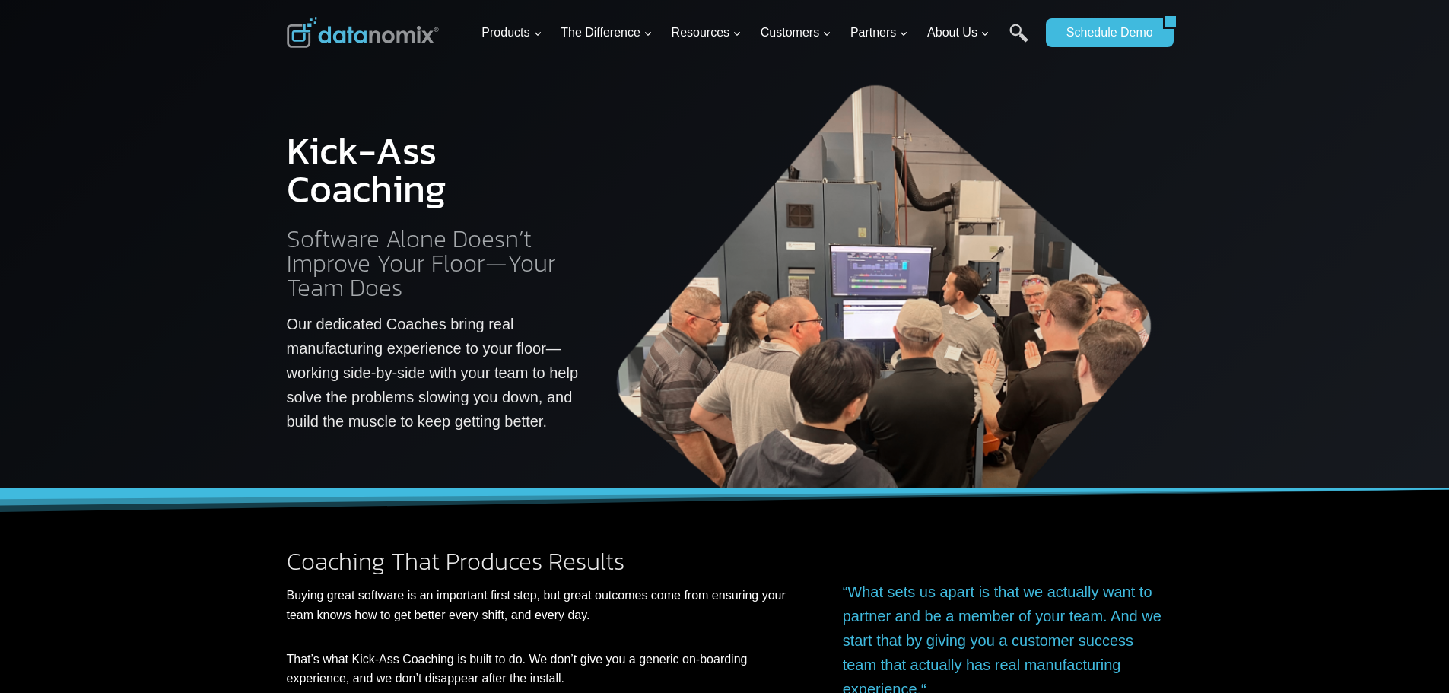  Describe the element at coordinates (434, 373) in the screenshot. I see `p: Our dedicated Coaches bring real manufacturing experience to your floor—working side-by-side with...` at that location.